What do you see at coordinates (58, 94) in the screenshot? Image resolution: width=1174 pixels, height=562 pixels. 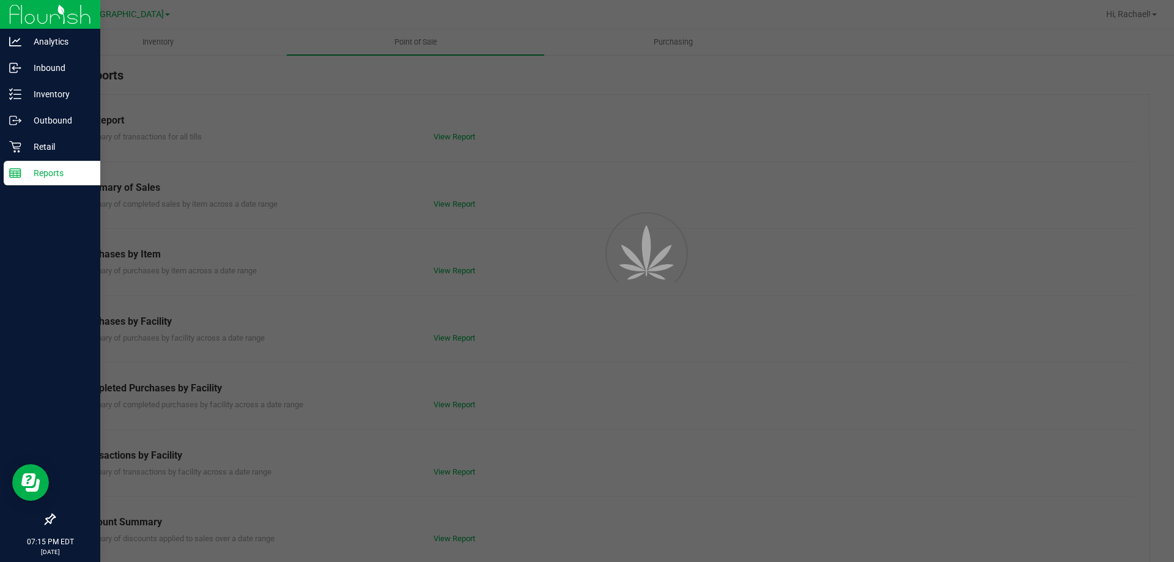 I see `p: Inventory` at bounding box center [58, 94].